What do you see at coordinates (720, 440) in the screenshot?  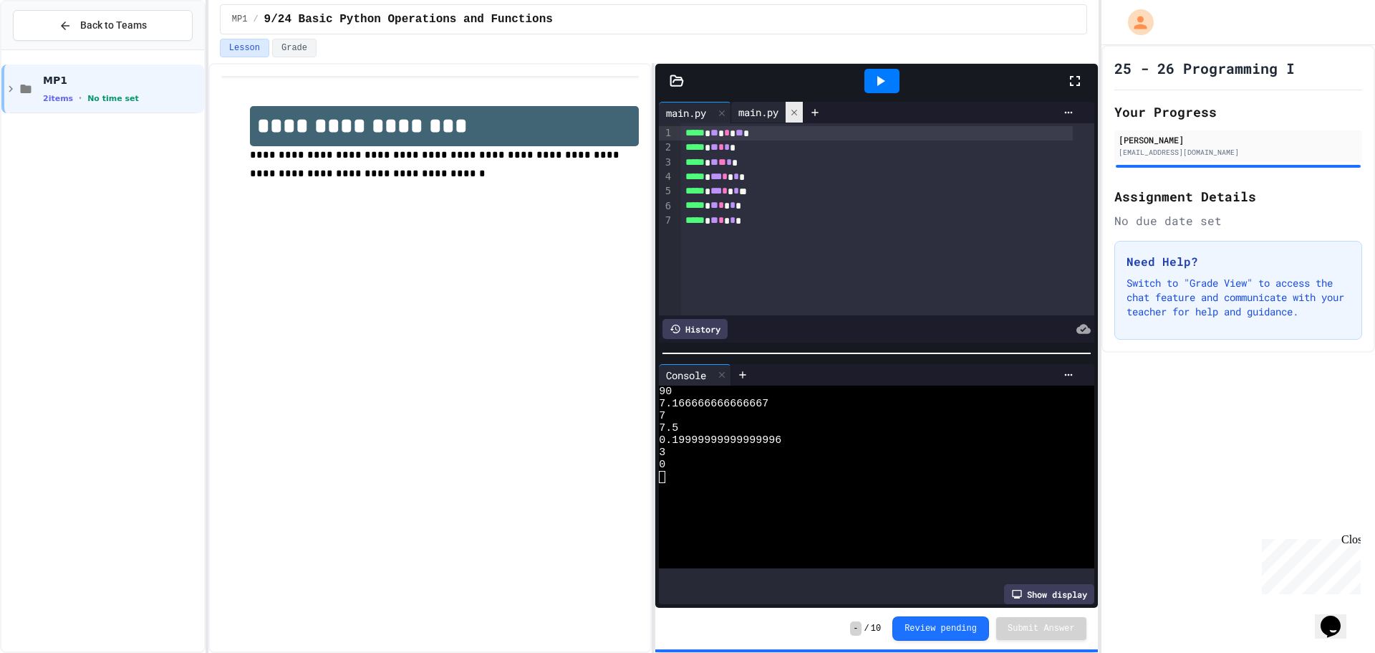 I see `span: 0.19999999999999996` at bounding box center [720, 440].